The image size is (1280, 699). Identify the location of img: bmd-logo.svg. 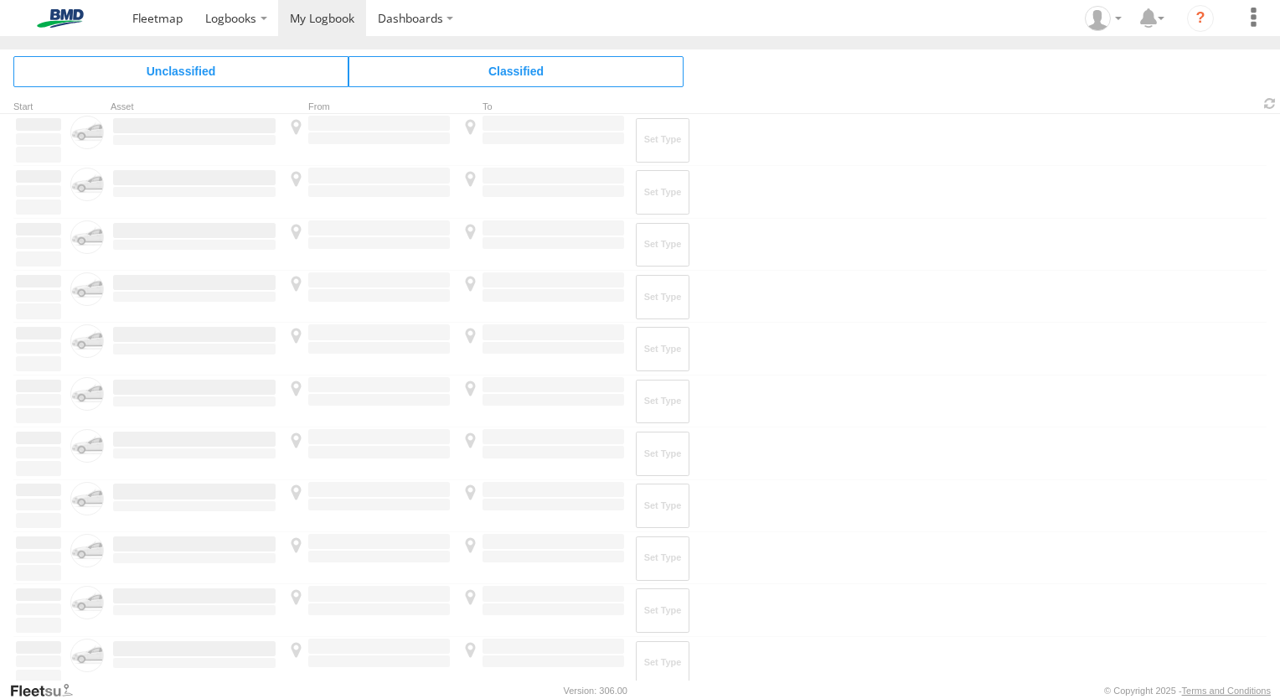
(60, 18).